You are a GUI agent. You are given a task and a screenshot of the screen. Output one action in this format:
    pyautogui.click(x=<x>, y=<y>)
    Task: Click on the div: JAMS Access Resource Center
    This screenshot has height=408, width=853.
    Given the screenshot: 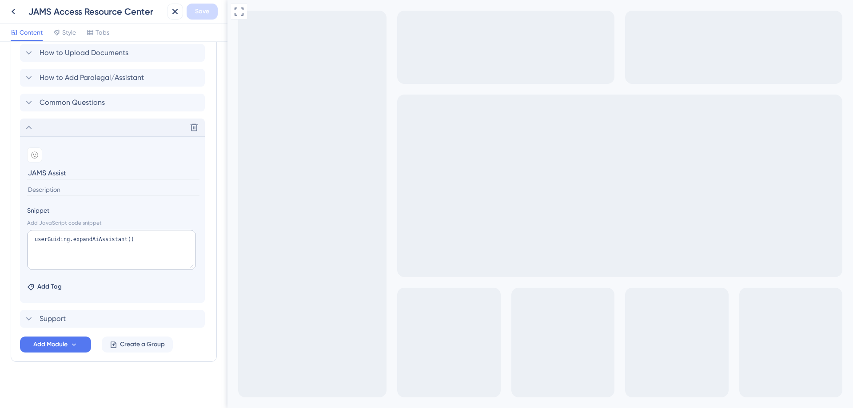 What is the action you would take?
    pyautogui.click(x=96, y=12)
    